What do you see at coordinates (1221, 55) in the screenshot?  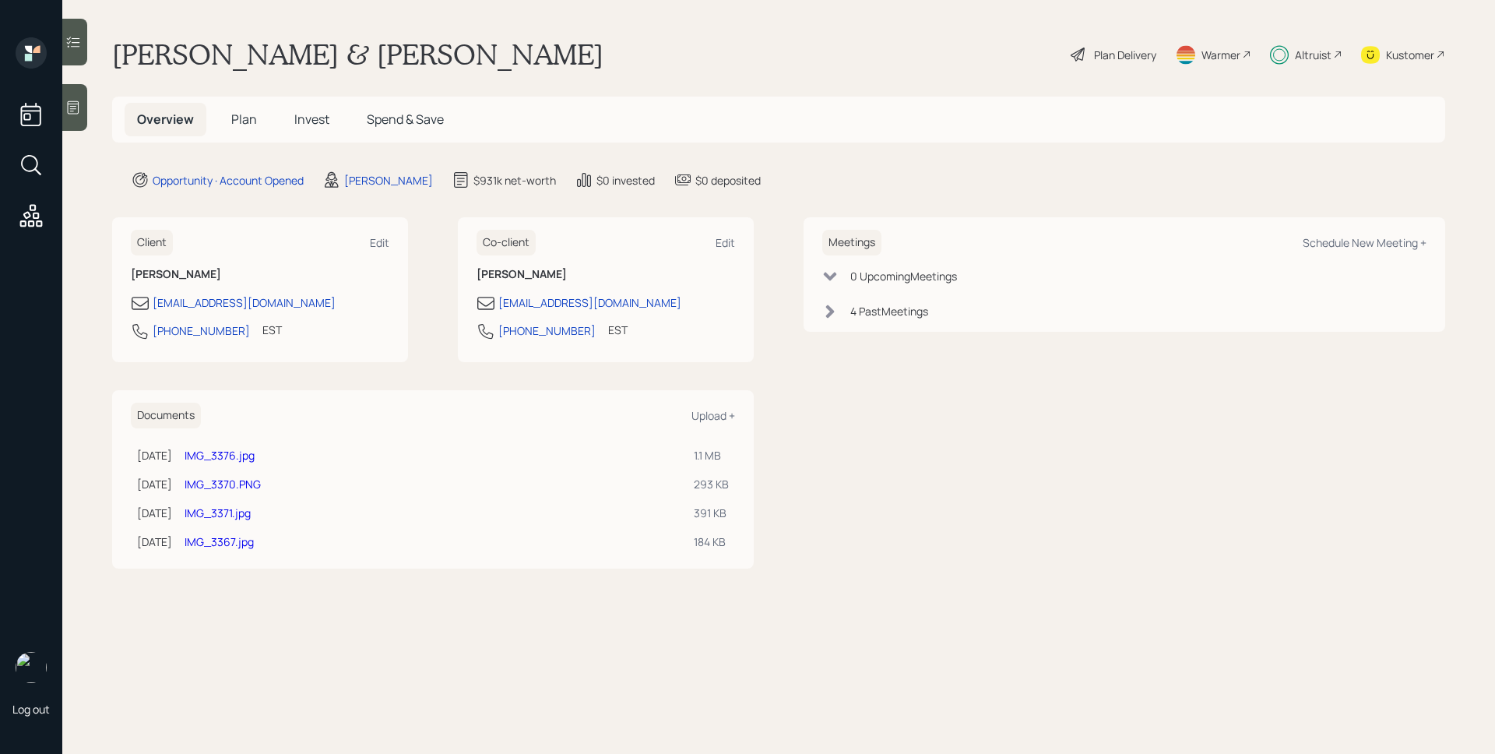 I see `div: Warmer` at bounding box center [1221, 55].